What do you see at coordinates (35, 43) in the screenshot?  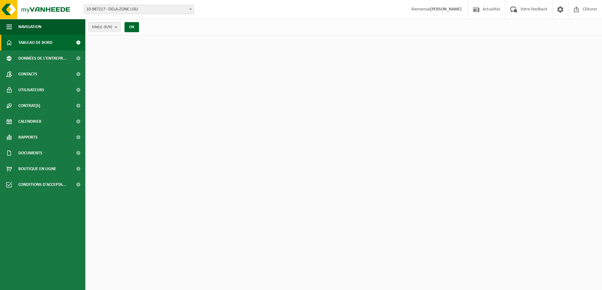 I see `span: Tableau de bord` at bounding box center [35, 43].